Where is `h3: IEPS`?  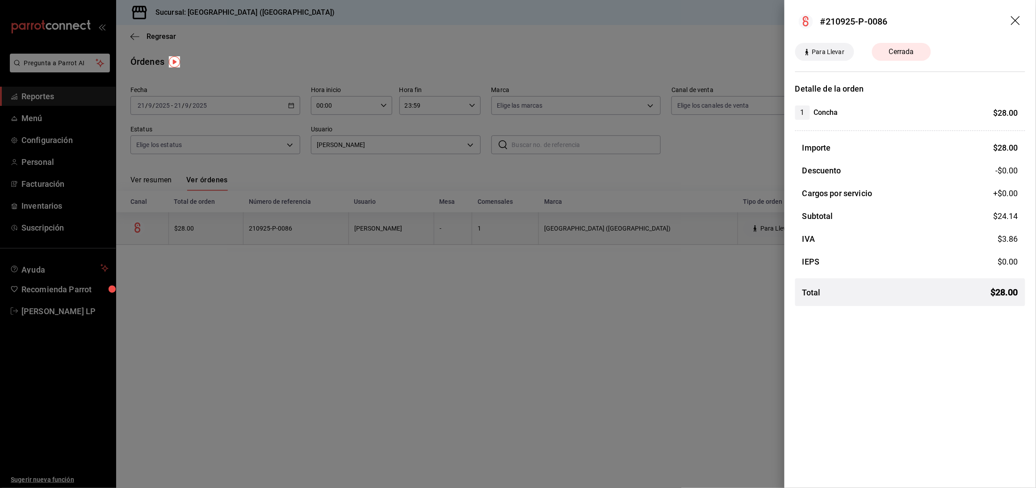 h3: IEPS is located at coordinates (811, 261).